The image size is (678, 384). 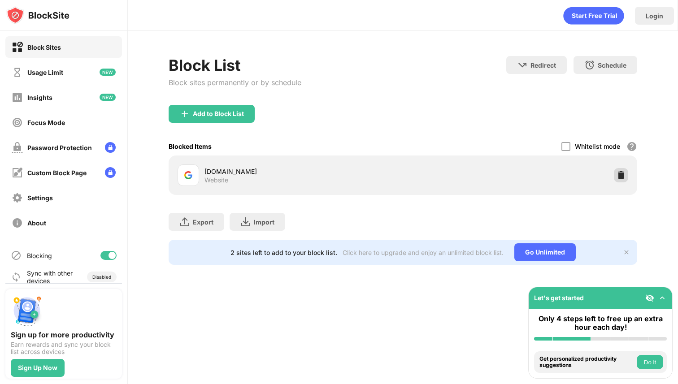 What do you see at coordinates (545, 252) in the screenshot?
I see `div: Go Unlimited` at bounding box center [545, 252].